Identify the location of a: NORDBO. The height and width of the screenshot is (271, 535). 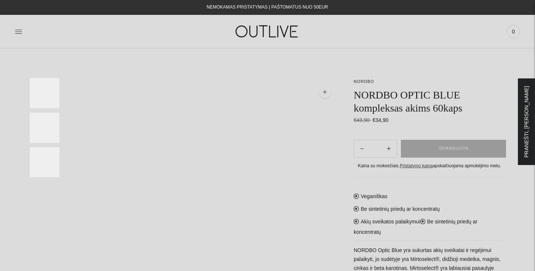
(363, 81).